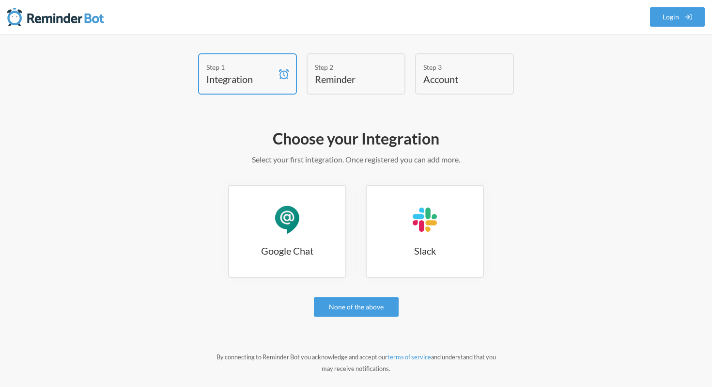  What do you see at coordinates (240, 79) in the screenshot?
I see `h4: Integration` at bounding box center [240, 79].